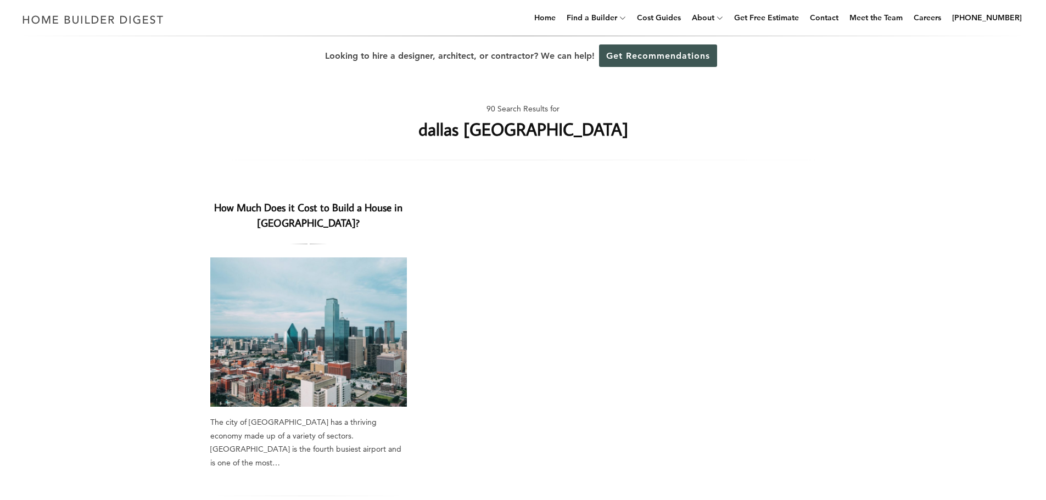  What do you see at coordinates (523, 109) in the screenshot?
I see `span: 90 Search Results for` at bounding box center [523, 109].